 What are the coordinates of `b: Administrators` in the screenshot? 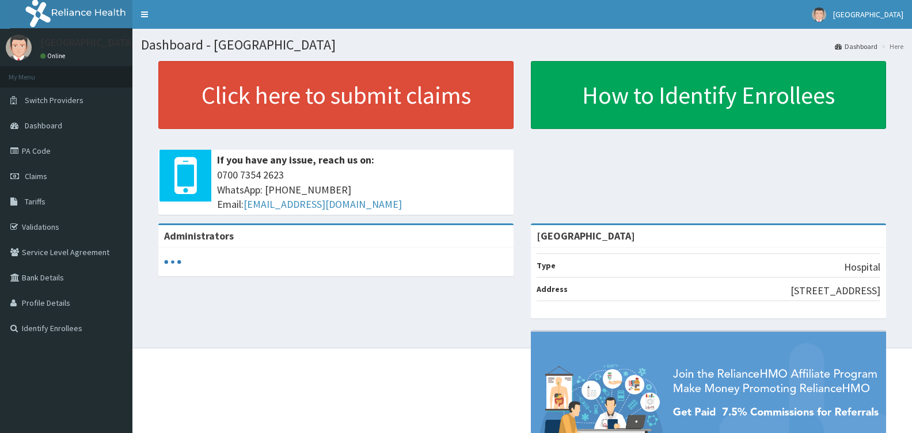 It's located at (199, 236).